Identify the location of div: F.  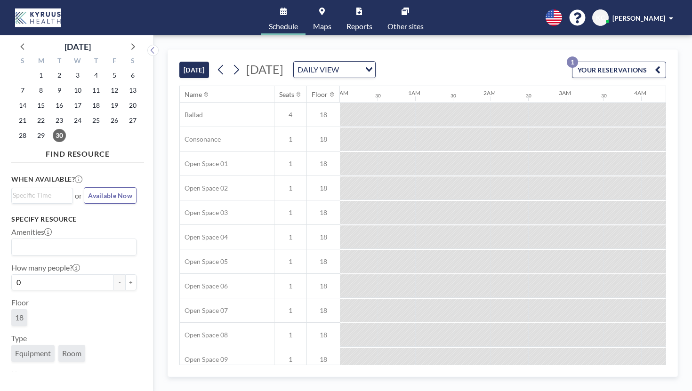
(114, 62).